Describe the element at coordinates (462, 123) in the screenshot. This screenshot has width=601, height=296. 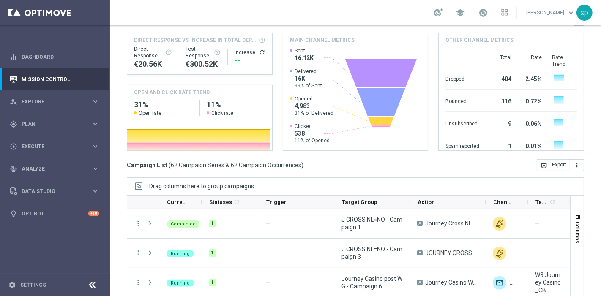
I see `div: Unsubscribed` at that location.